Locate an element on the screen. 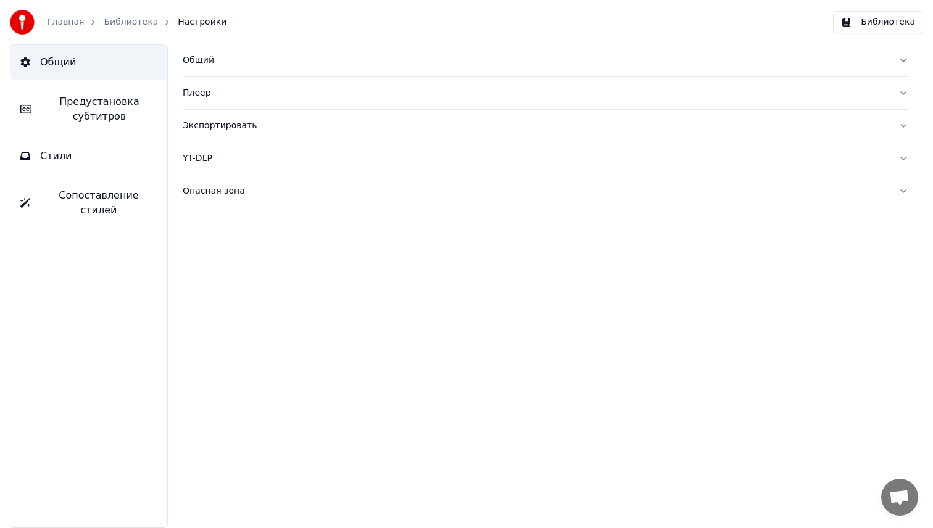  div: Экспортировать is located at coordinates (536, 126).